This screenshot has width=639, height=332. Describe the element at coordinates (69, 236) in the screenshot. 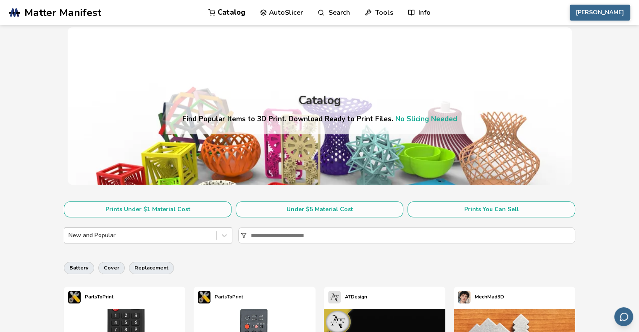

I see `input: New and Popular` at that location.